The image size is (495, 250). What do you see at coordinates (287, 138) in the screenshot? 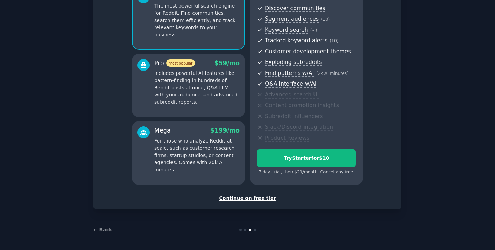
I see `span: Product Reviews` at bounding box center [287, 138].